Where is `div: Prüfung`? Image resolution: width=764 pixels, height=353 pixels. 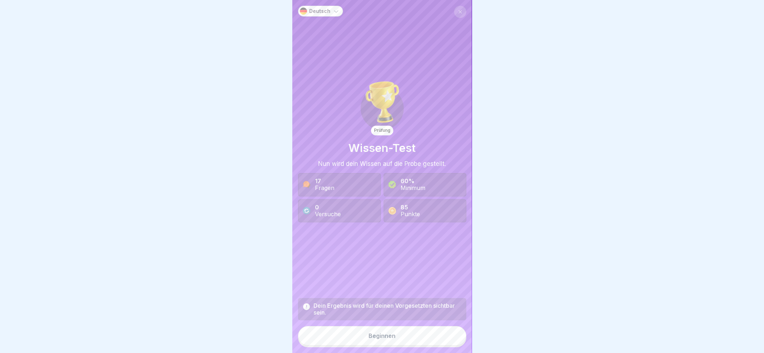 div: Prüfung is located at coordinates (382, 131).